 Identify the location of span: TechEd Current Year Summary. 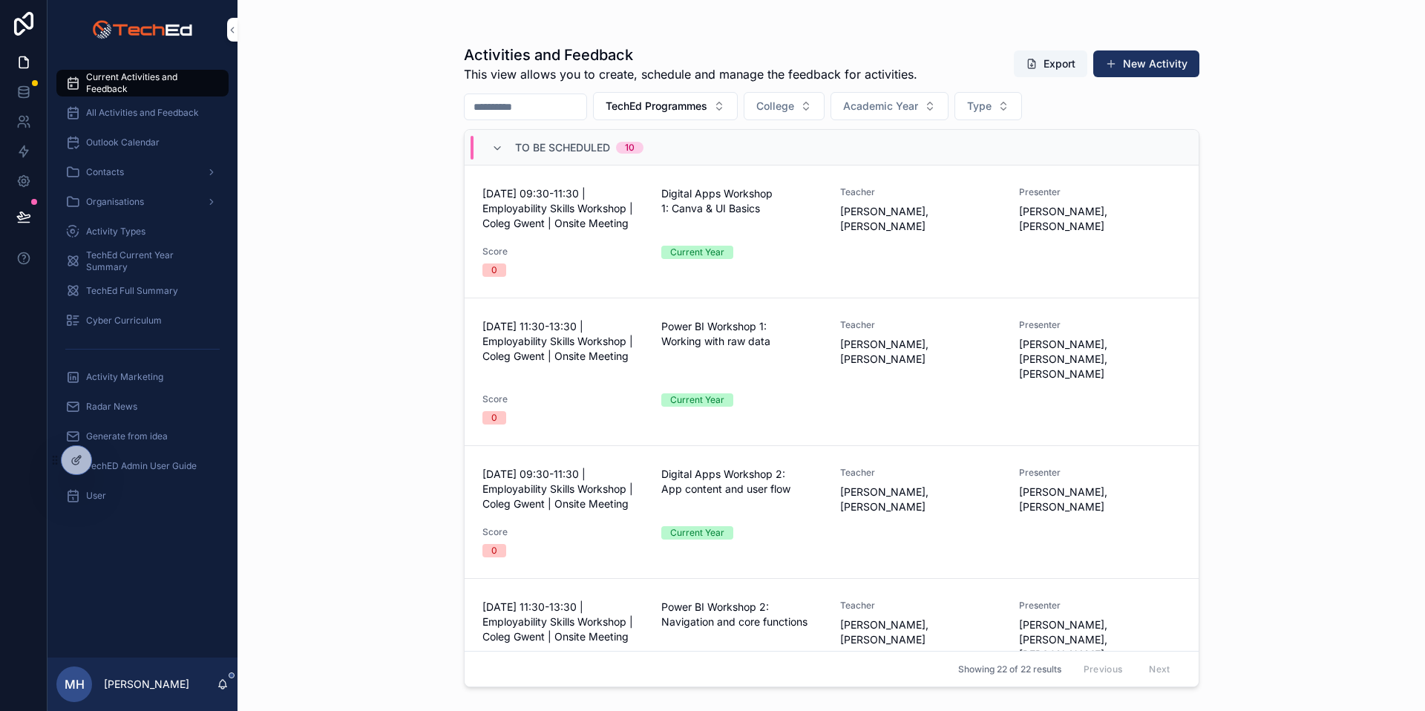
(150, 261).